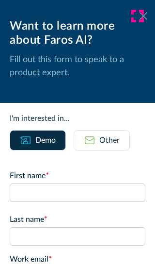 Image resolution: width=155 pixels, height=267 pixels. Describe the element at coordinates (78, 176) in the screenshot. I see `label: First name` at that location.